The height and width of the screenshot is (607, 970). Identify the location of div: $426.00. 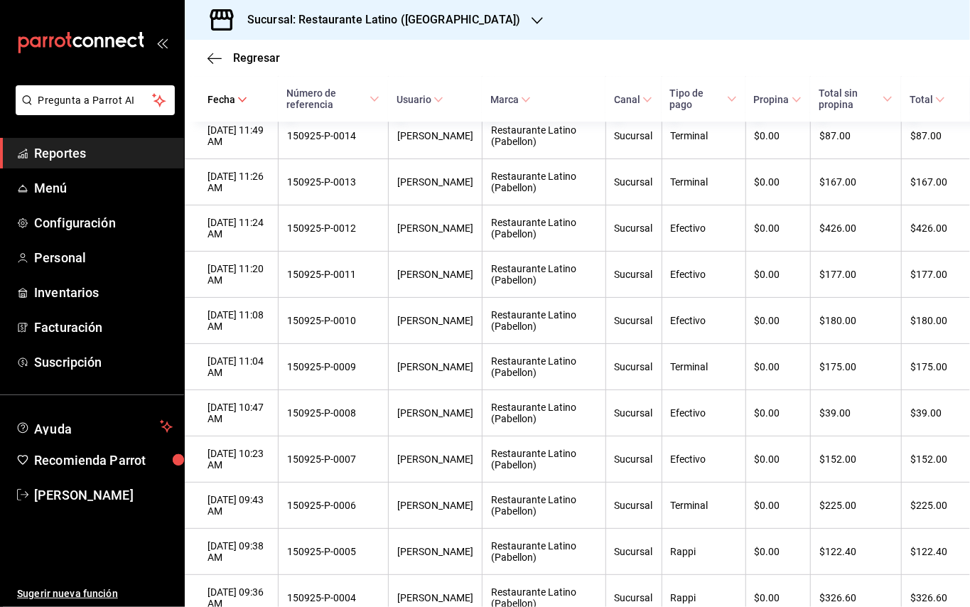
(855, 228).